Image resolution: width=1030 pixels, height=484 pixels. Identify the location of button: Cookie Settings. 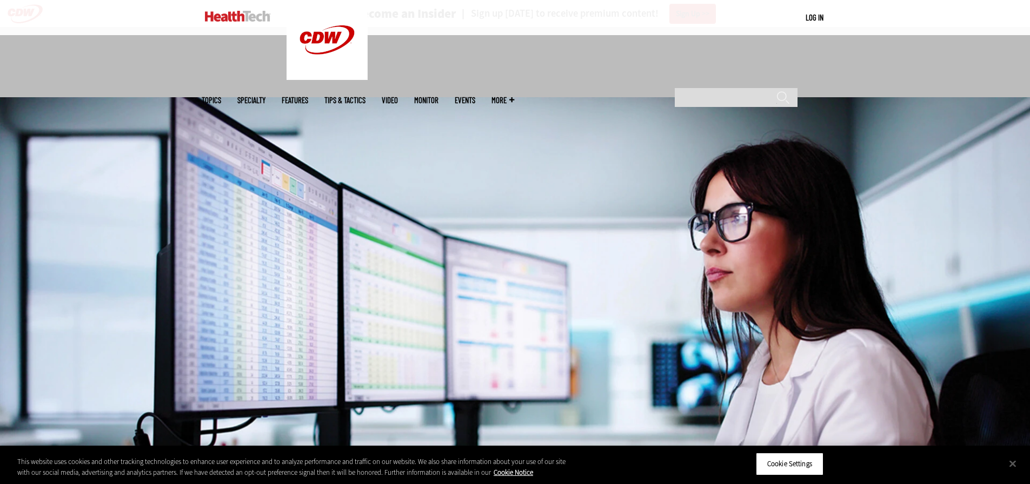
(789, 464).